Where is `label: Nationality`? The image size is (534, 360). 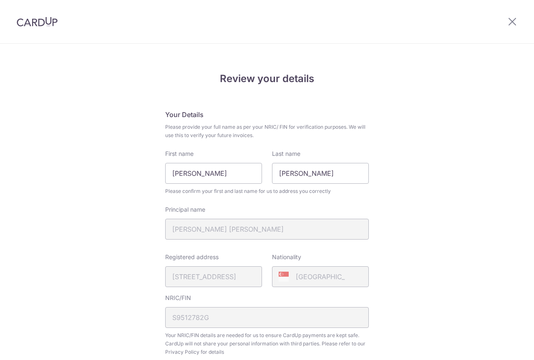
label: Nationality is located at coordinates (287, 257).